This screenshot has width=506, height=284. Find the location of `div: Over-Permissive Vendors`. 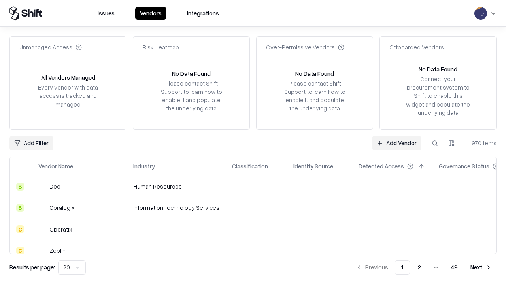

div: Over-Permissive Vendors is located at coordinates (305, 47).